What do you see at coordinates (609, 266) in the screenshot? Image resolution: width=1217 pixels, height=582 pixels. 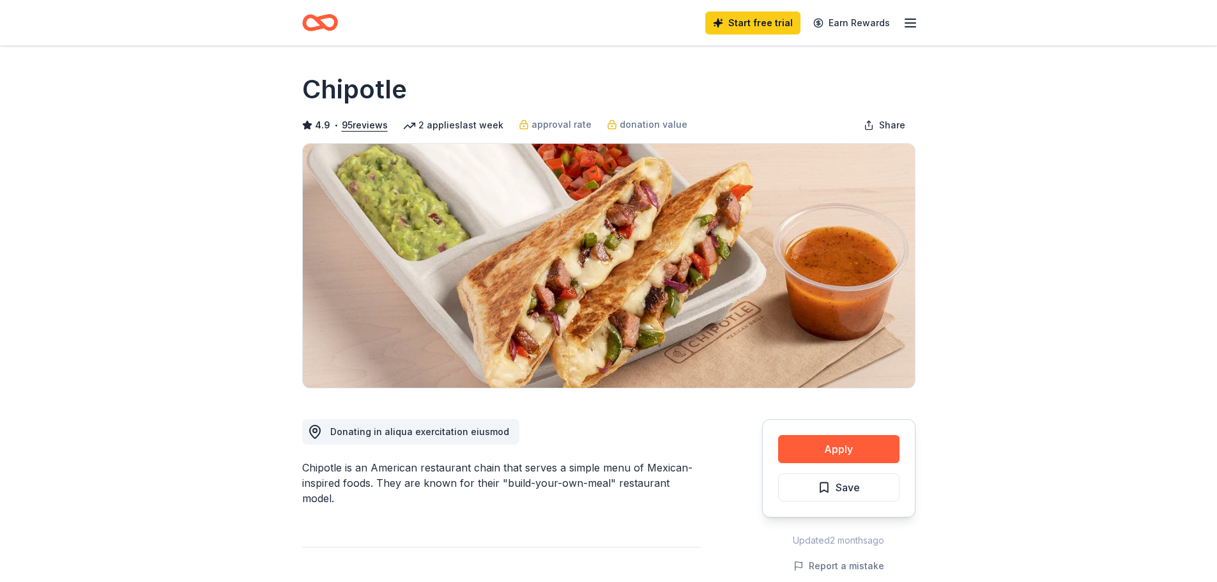 I see `img: Image for Chipotle` at bounding box center [609, 266].